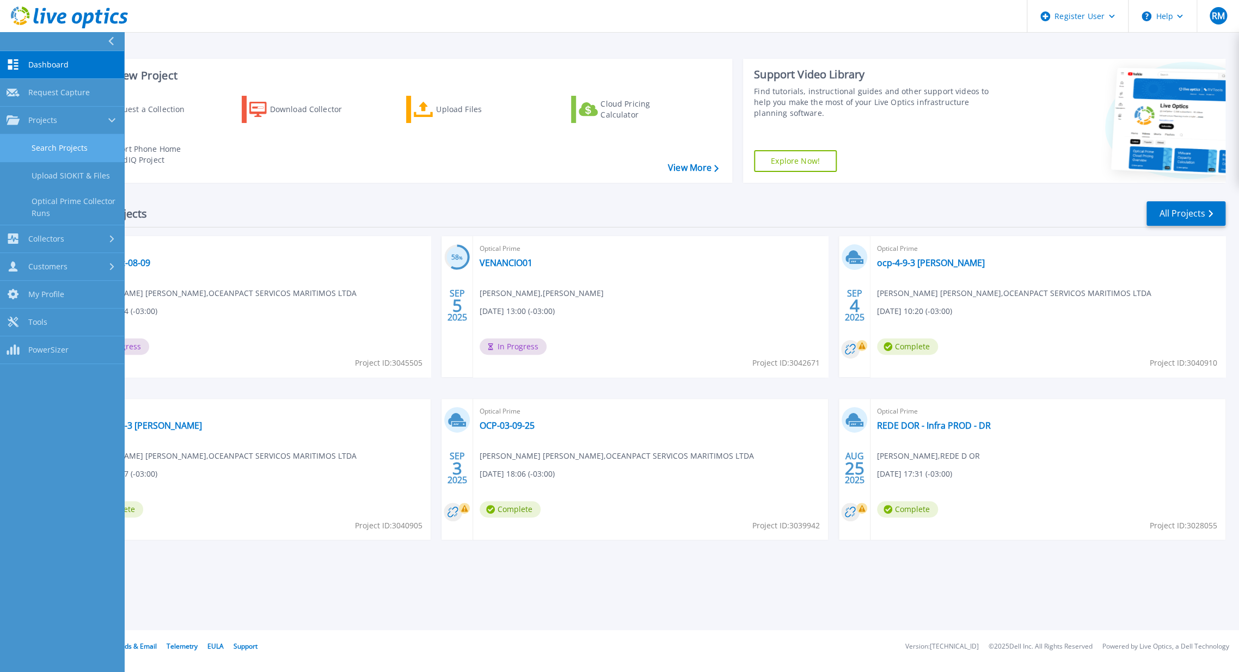 The height and width of the screenshot is (672, 1239). What do you see at coordinates (1183, 363) in the screenshot?
I see `span: Project ID: 3040910` at bounding box center [1183, 363].